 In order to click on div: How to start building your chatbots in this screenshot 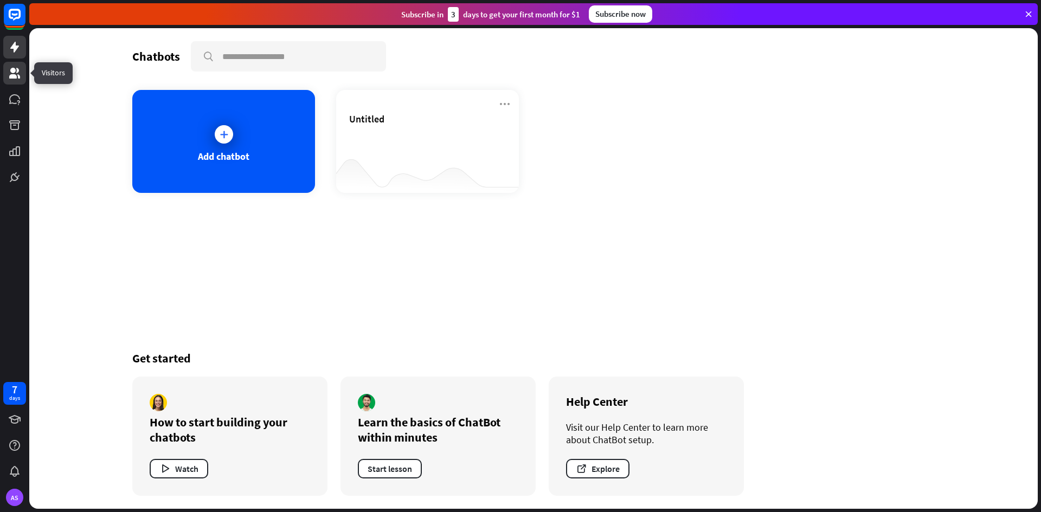, I will do `click(230, 430)`.